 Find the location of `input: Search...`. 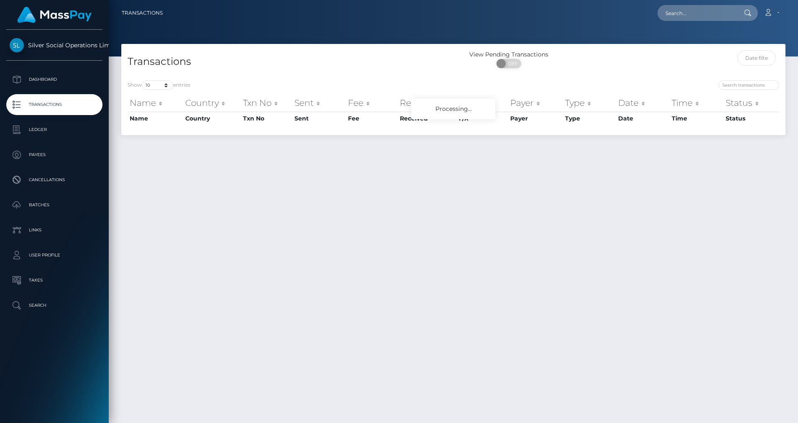

input: Search... is located at coordinates (697, 13).